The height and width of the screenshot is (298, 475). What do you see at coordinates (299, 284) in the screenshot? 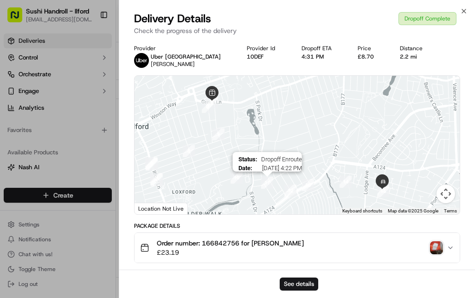
I see `button: See details` at bounding box center [299, 284].